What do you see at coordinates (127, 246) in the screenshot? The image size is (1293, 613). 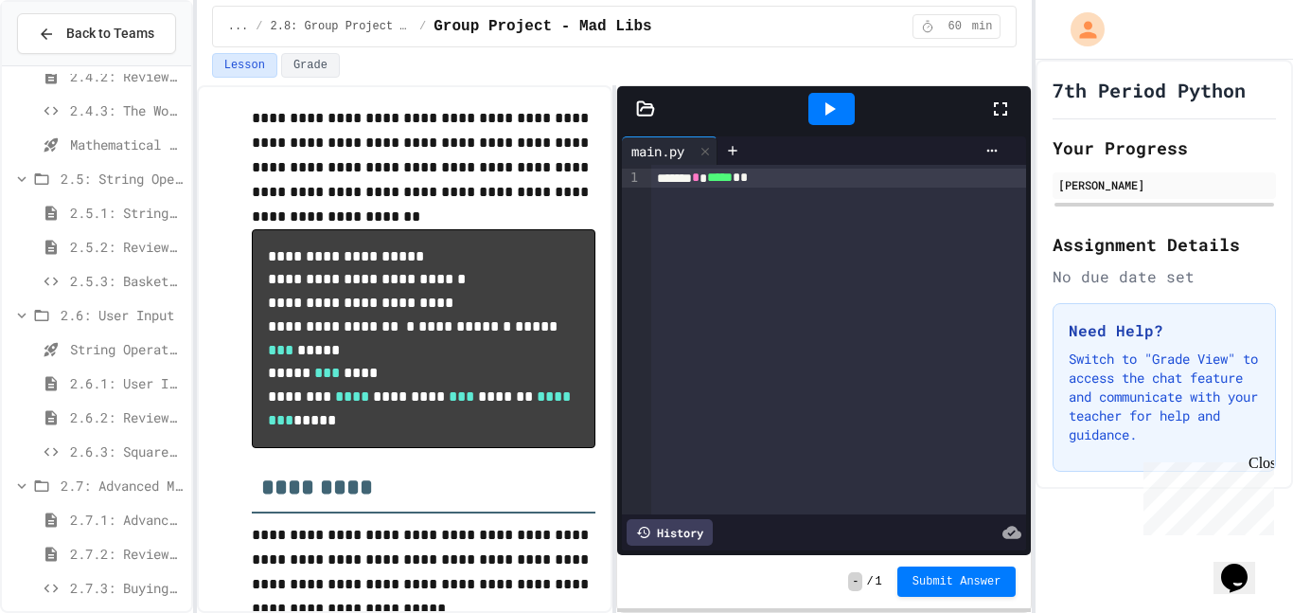 I see `span: 2.5.2: Review - String Operators` at bounding box center [127, 246].